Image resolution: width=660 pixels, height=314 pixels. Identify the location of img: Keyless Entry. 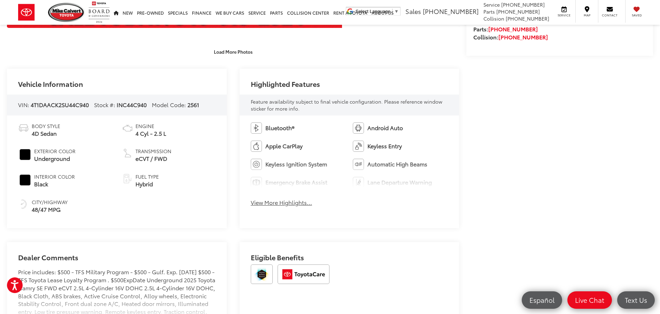
(359, 146).